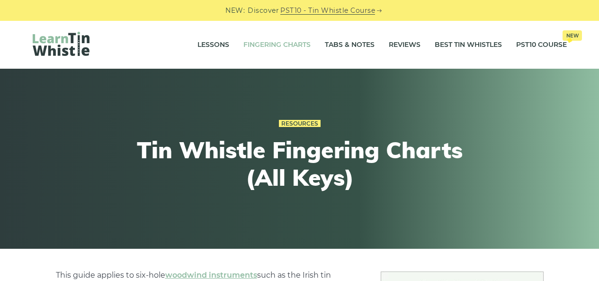  Describe the element at coordinates (469, 45) in the screenshot. I see `a: Best Tin Whistles` at that location.